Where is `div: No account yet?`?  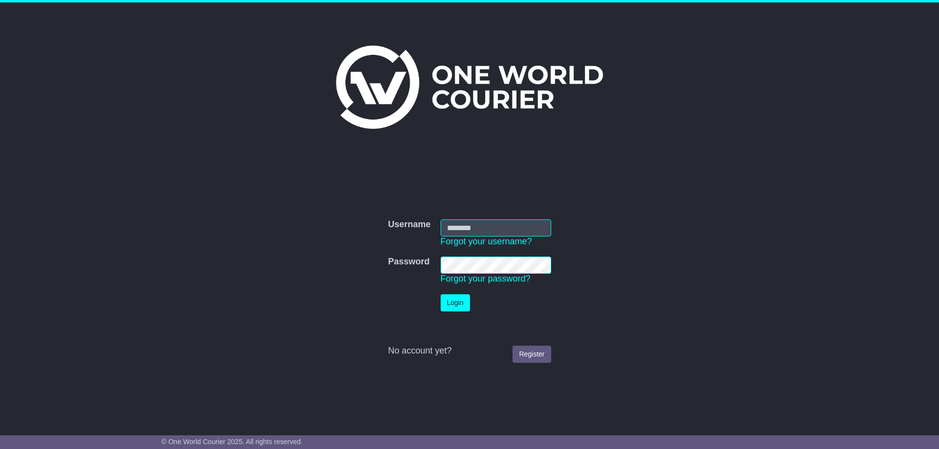 div: No account yet? is located at coordinates (469, 351).